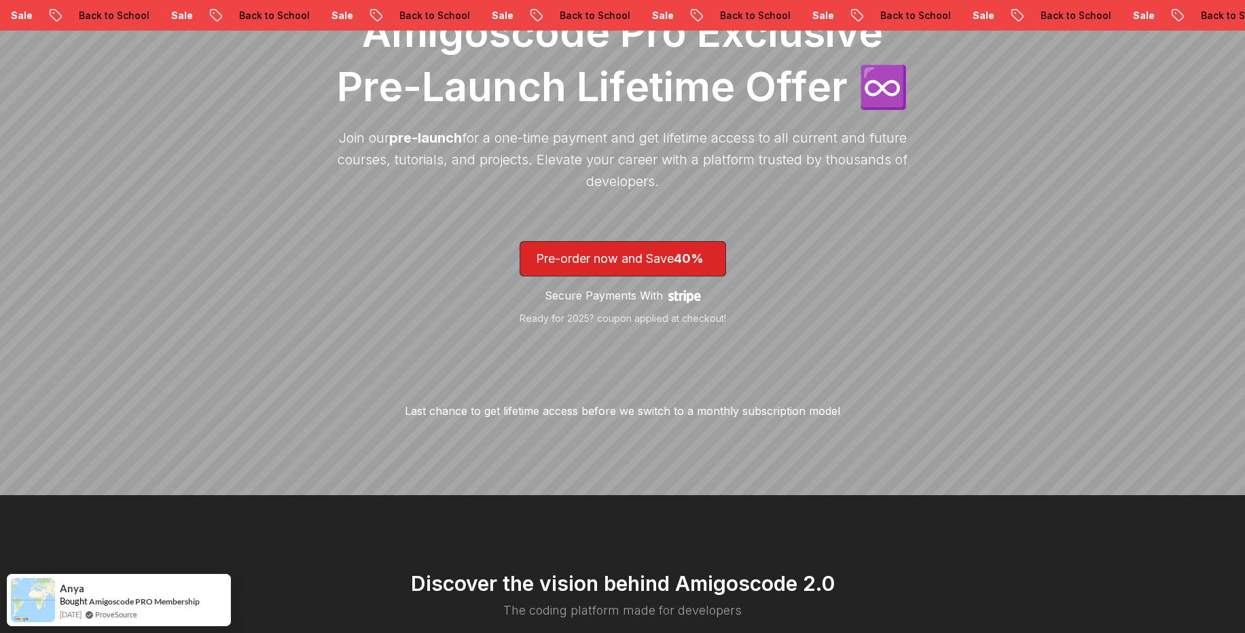 The height and width of the screenshot is (633, 1245). What do you see at coordinates (623, 259) in the screenshot?
I see `p: Pre-order now and Save` at bounding box center [623, 259].